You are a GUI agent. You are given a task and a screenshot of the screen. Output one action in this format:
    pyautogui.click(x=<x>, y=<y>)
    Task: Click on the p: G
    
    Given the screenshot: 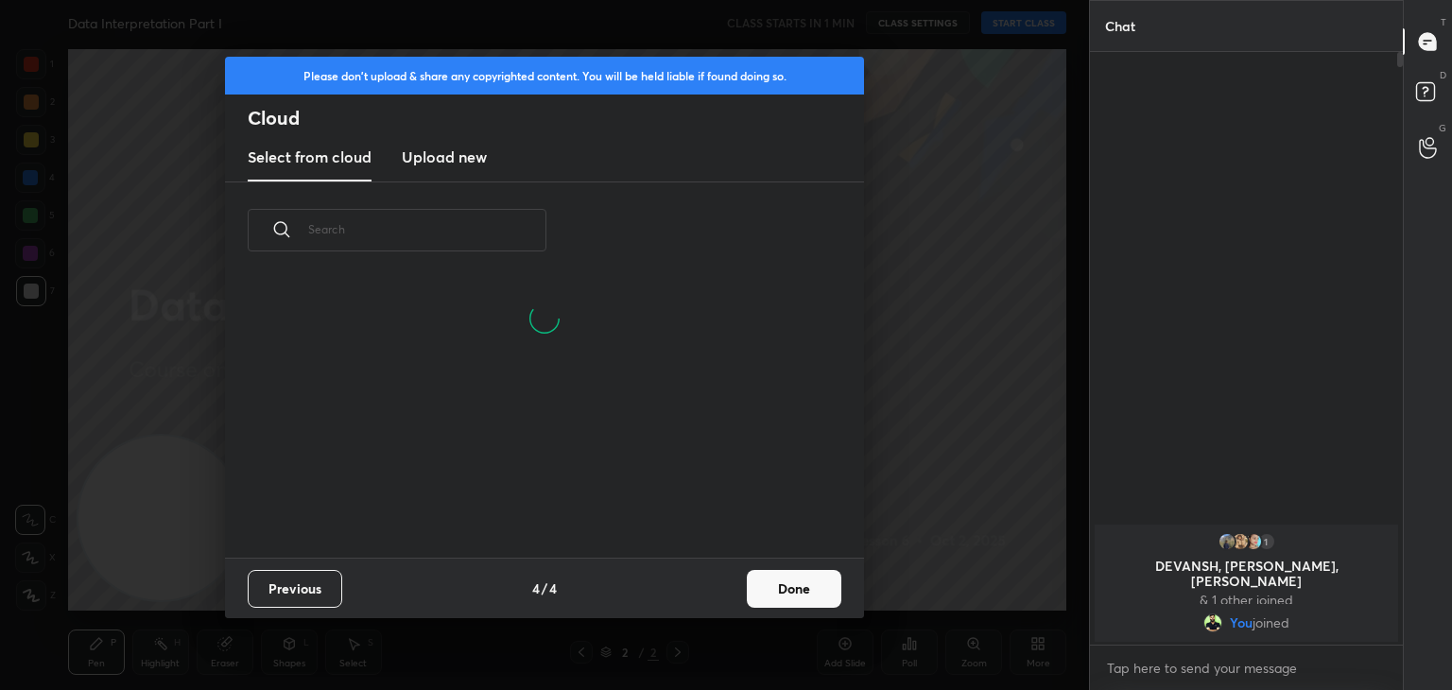 What is the action you would take?
    pyautogui.click(x=1443, y=128)
    